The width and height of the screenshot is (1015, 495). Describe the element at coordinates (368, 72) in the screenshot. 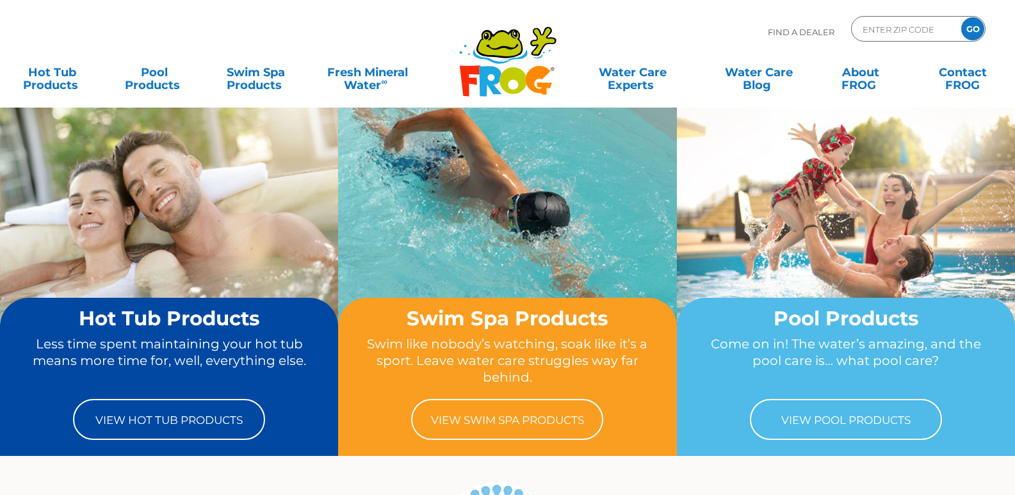

I see `a: Fresh MineralWater∞` at that location.